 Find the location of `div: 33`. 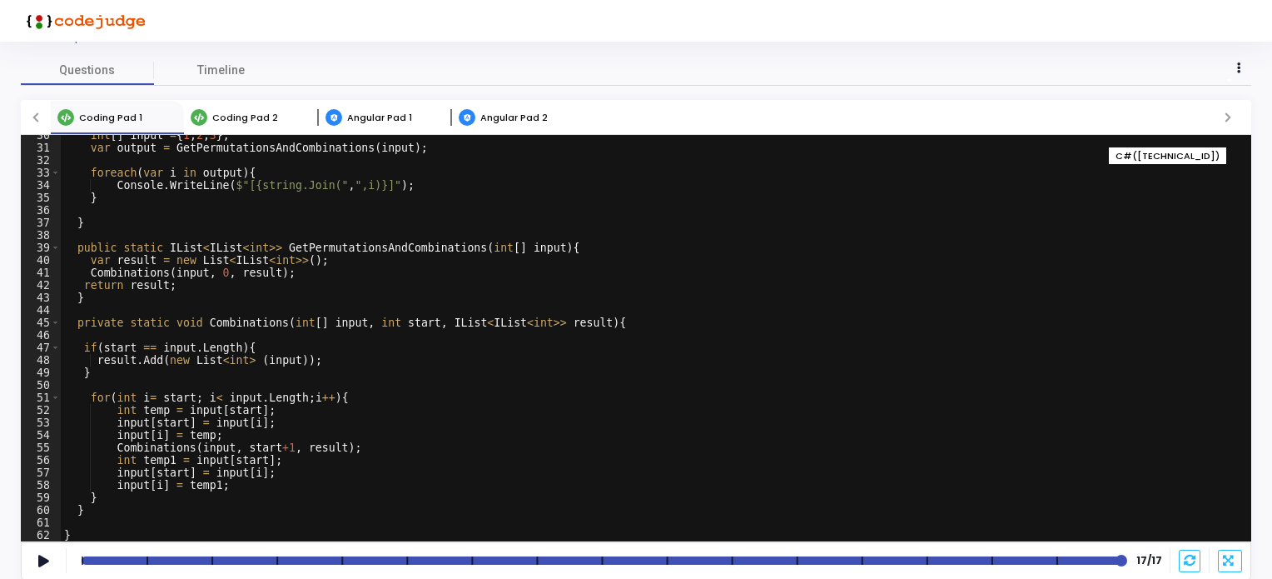

div: 33 is located at coordinates (41, 172).